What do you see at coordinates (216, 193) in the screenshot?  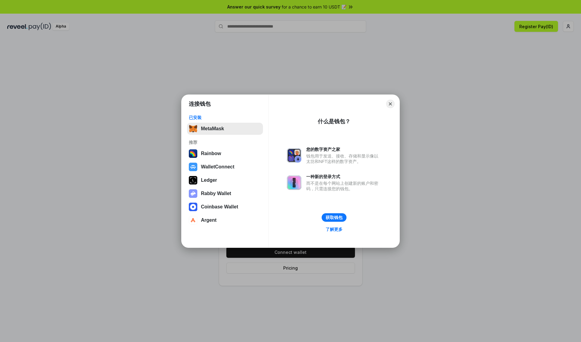 I see `div: Rabby Wallet` at bounding box center [216, 193].